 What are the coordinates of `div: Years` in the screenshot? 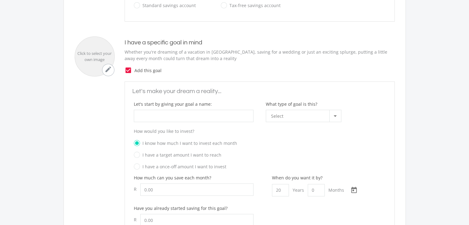 It's located at (298, 190).